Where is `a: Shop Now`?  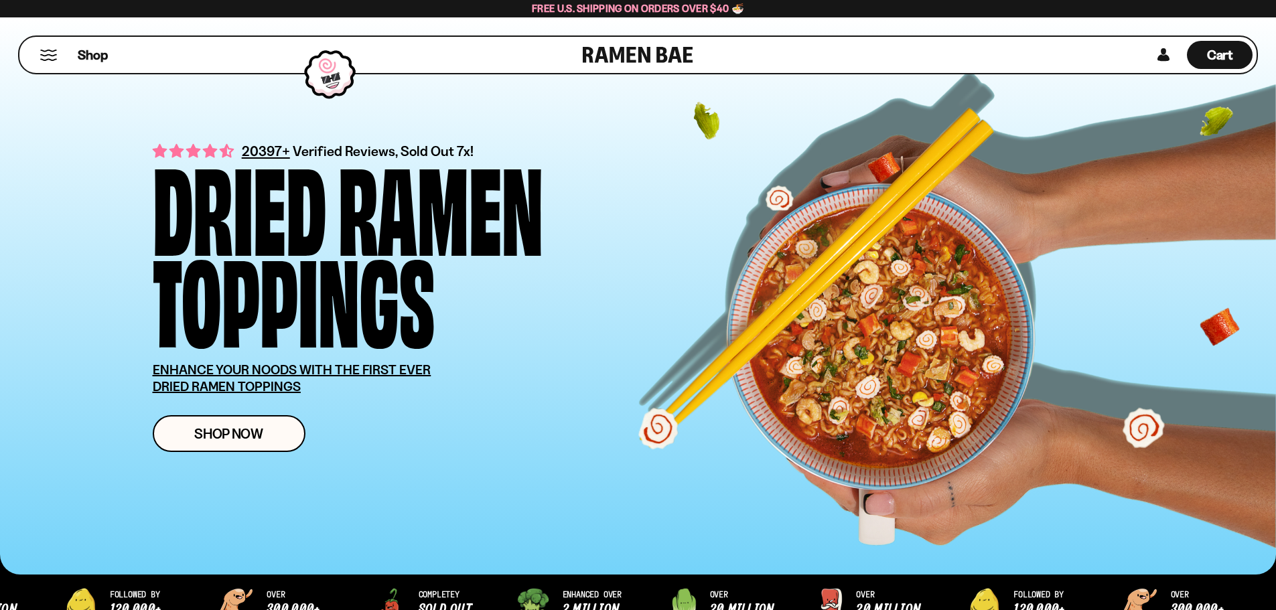
a: Shop Now is located at coordinates (229, 433).